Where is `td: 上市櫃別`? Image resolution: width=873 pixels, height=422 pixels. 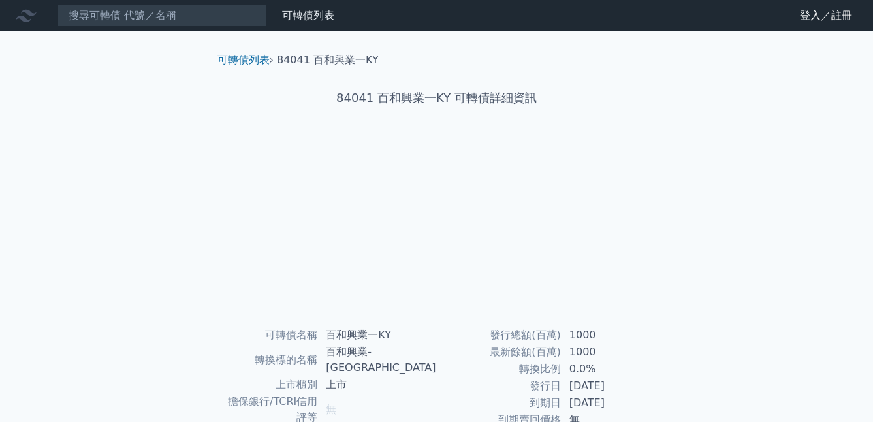 td: 上市櫃別 is located at coordinates (270, 385).